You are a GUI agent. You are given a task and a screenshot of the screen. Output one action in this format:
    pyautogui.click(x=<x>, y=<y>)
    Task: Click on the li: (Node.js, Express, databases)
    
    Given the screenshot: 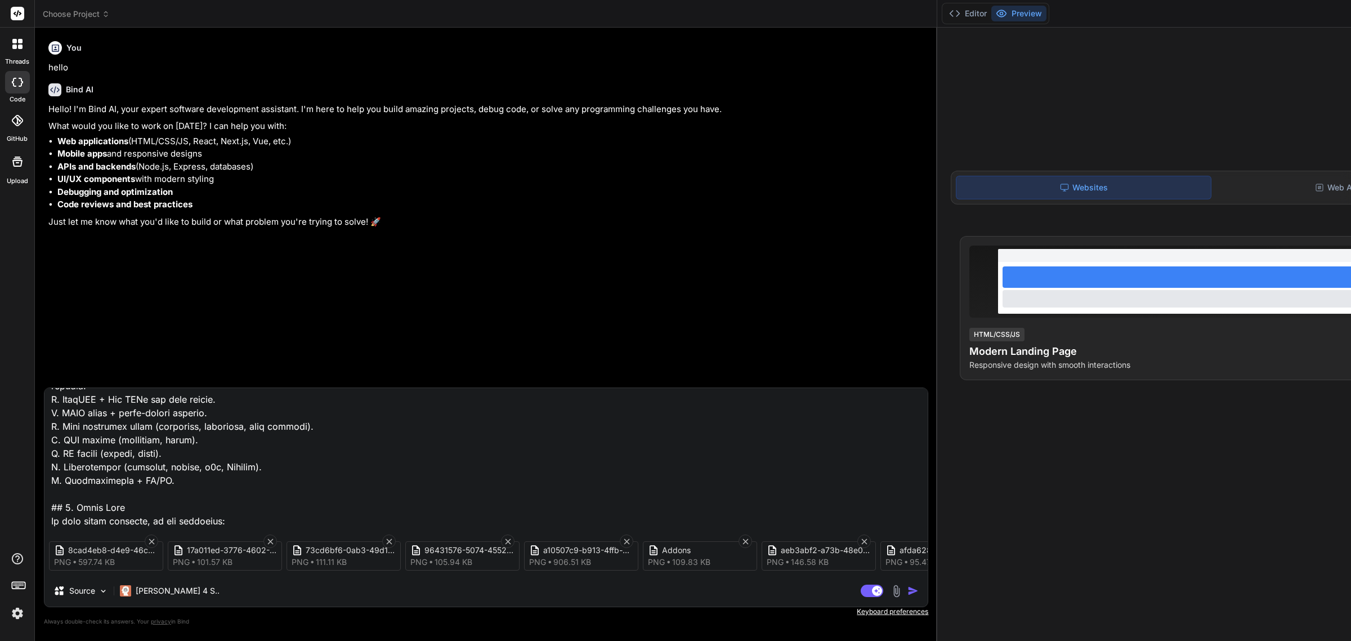 What is the action you would take?
    pyautogui.click(x=492, y=167)
    